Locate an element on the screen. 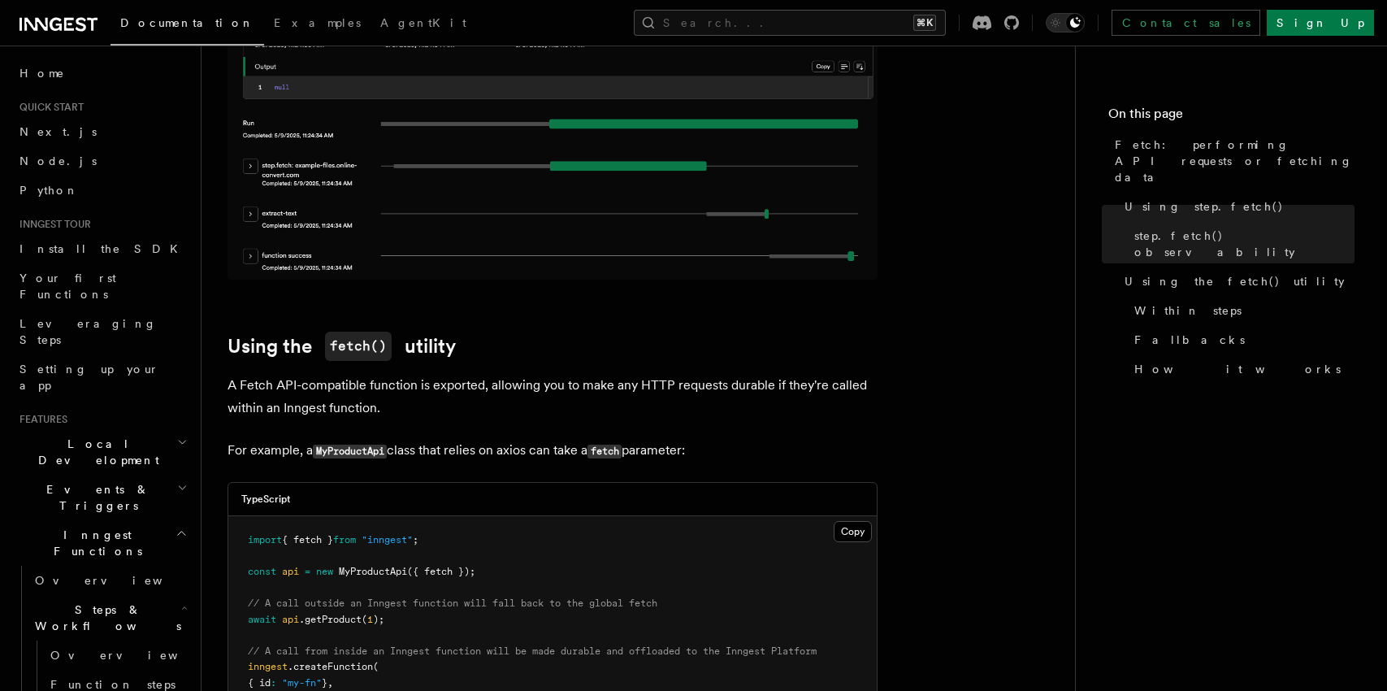  p: For example, a class that relies on axios can take a parameter: is located at coordinates (553, 450).